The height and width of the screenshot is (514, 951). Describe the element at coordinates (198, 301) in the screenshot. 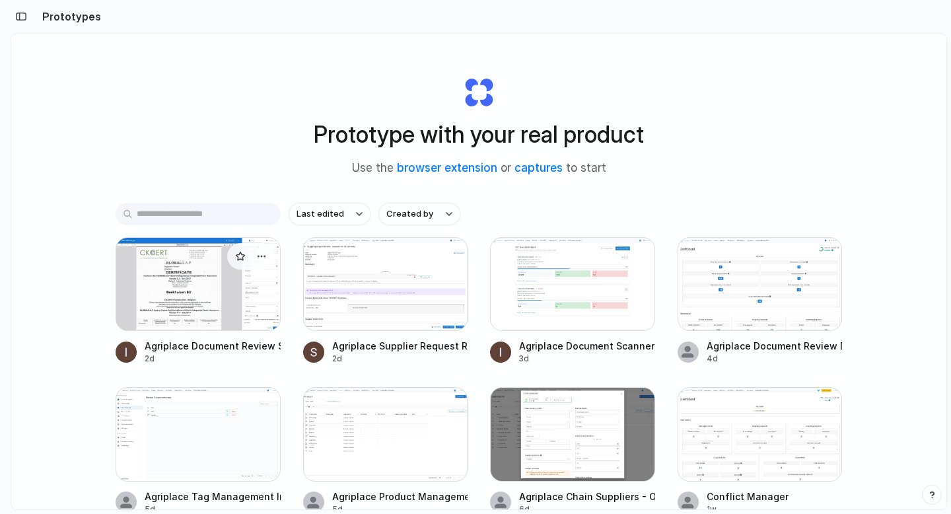

I see `a: Agriplace Document Review SystemAgriplace Document Review System2d` at that location.